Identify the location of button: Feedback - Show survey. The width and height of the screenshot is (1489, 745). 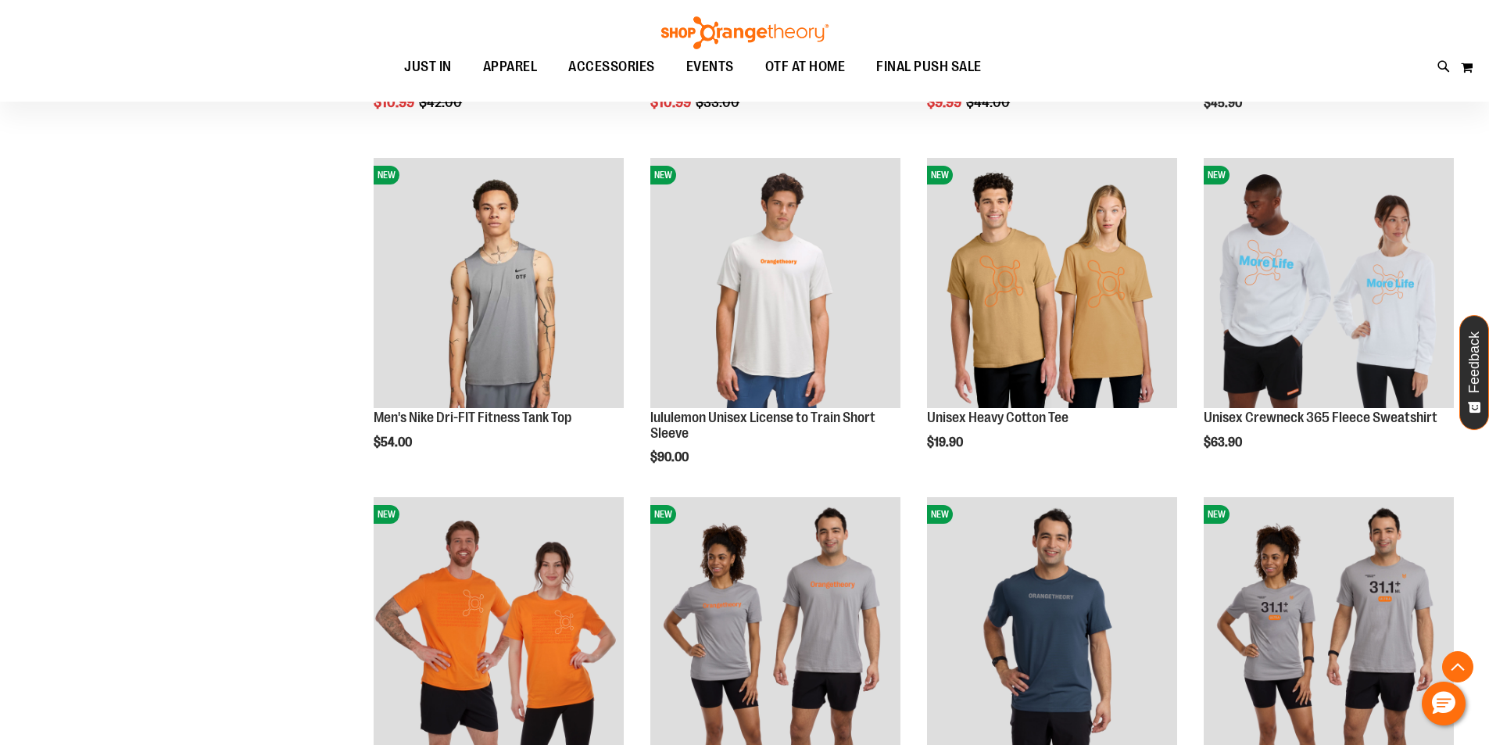
(1474, 372).